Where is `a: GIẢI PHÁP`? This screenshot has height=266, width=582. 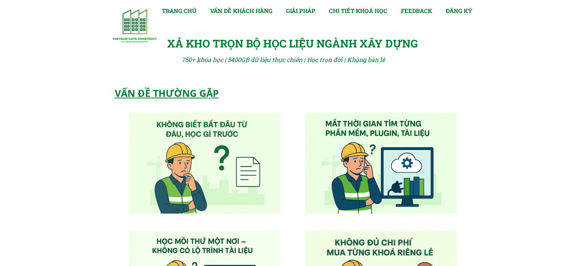
a: GIẢI PHÁP is located at coordinates (301, 11).